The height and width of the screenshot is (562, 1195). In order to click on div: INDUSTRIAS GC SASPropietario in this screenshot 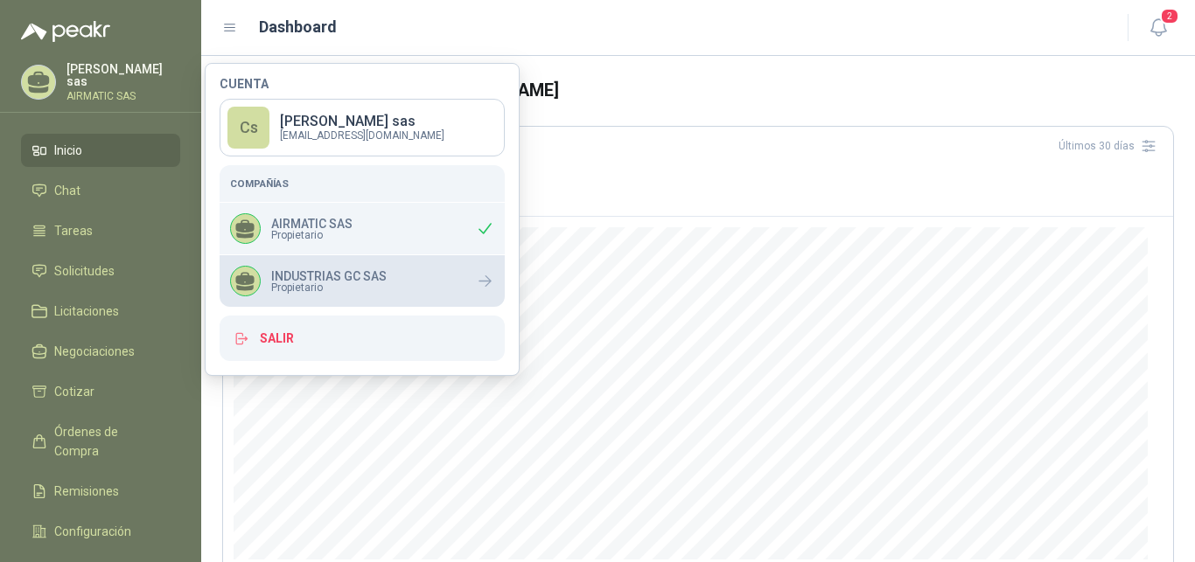, I will do `click(362, 281)`.